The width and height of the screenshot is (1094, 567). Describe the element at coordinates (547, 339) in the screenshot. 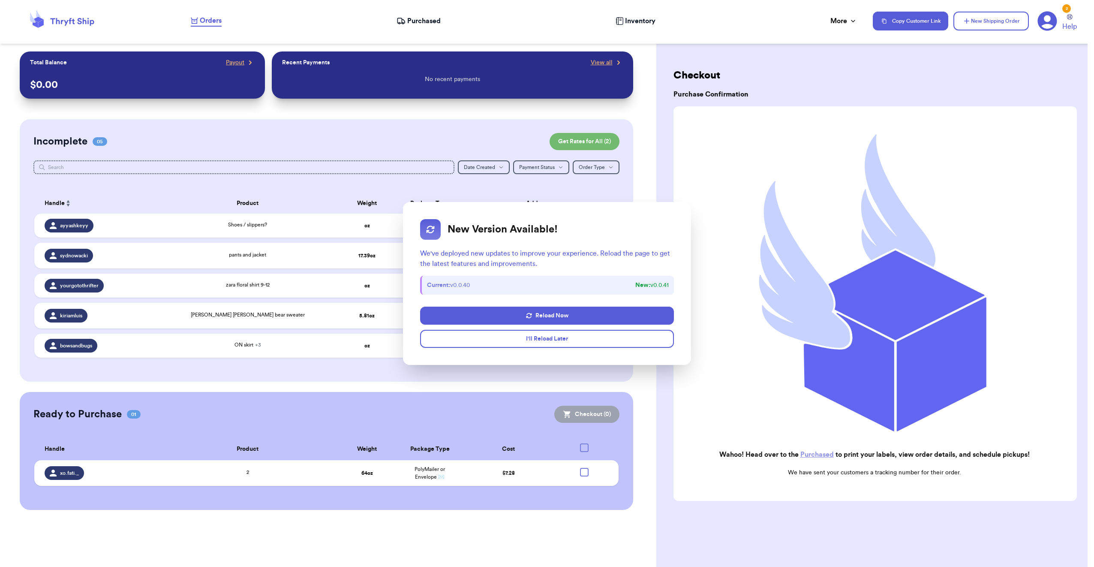

I see `button: I'll Reload Later` at that location.